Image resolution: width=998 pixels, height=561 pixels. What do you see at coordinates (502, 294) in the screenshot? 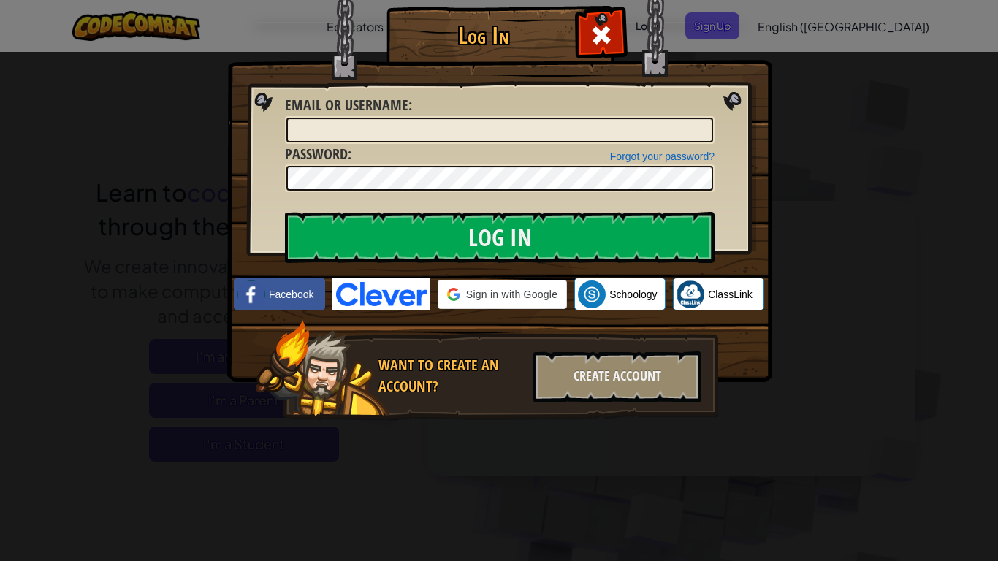
I see `div: Sign in with Google` at bounding box center [502, 294].